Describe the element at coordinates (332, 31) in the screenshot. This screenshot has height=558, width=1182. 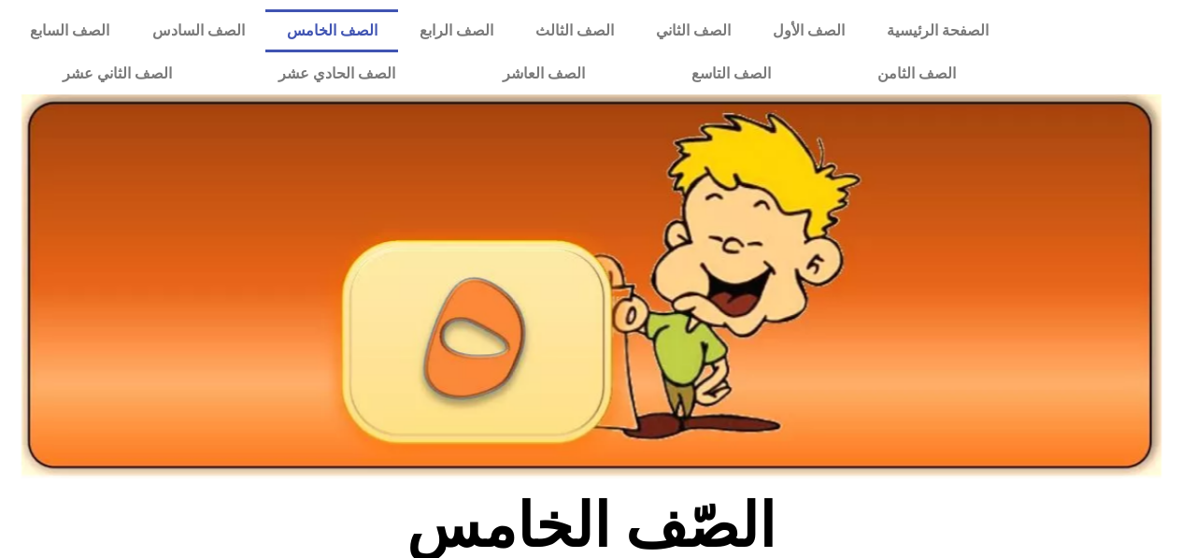
I see `a: الصف الخامس` at that location.